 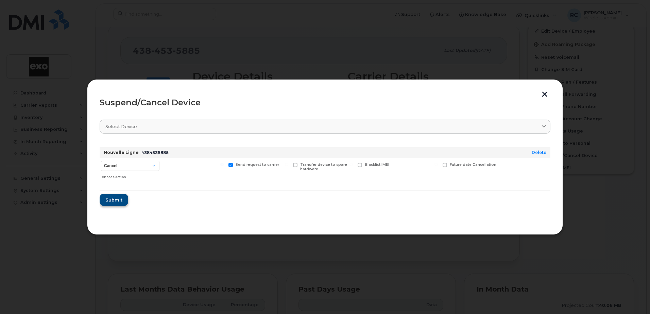 What do you see at coordinates (287, 165) in the screenshot?
I see `input: Transfer device to spare hardware` at bounding box center [287, 165].